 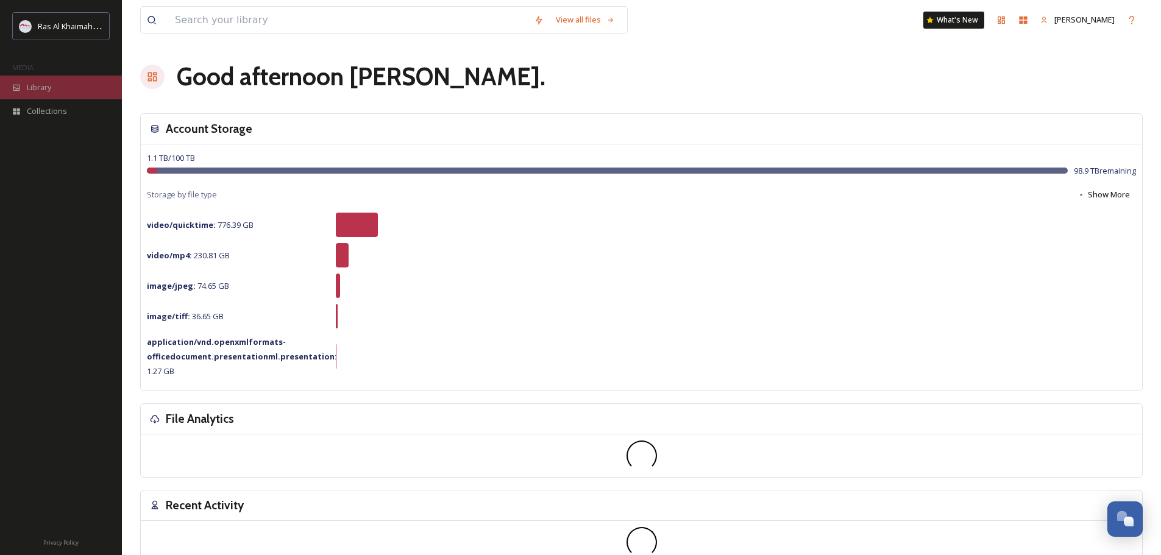 I want to click on div: View all files, so click(x=585, y=20).